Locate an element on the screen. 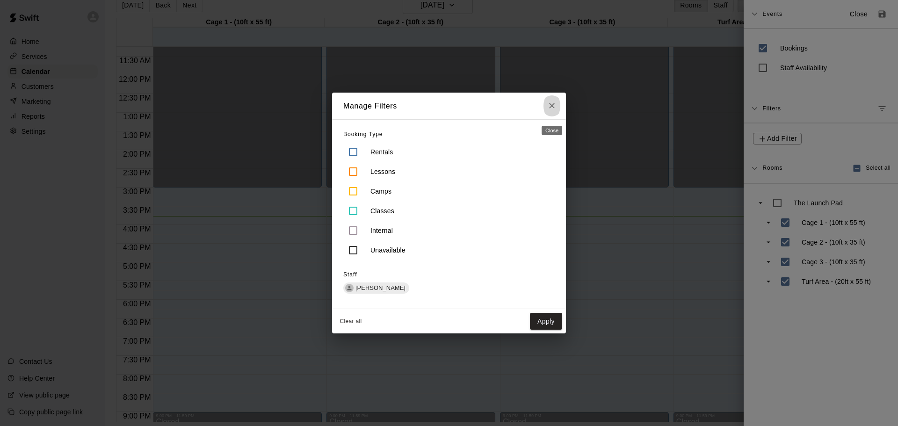  p: Camps is located at coordinates (381, 191).